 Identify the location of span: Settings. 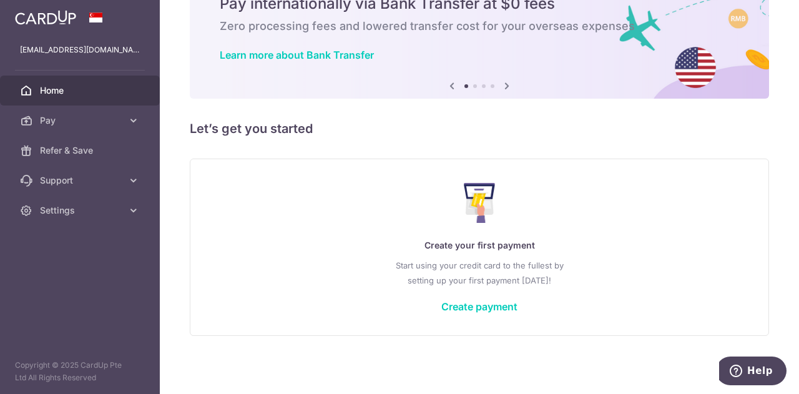
(81, 210).